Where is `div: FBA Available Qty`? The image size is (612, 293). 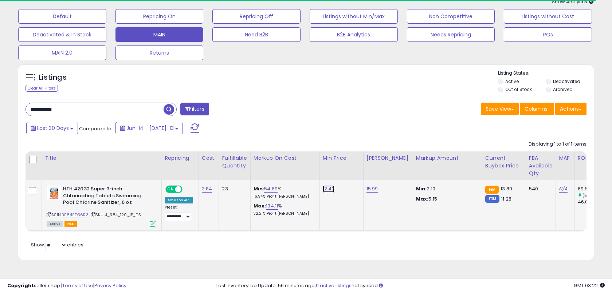
div: FBA Available Qty is located at coordinates (541, 166).